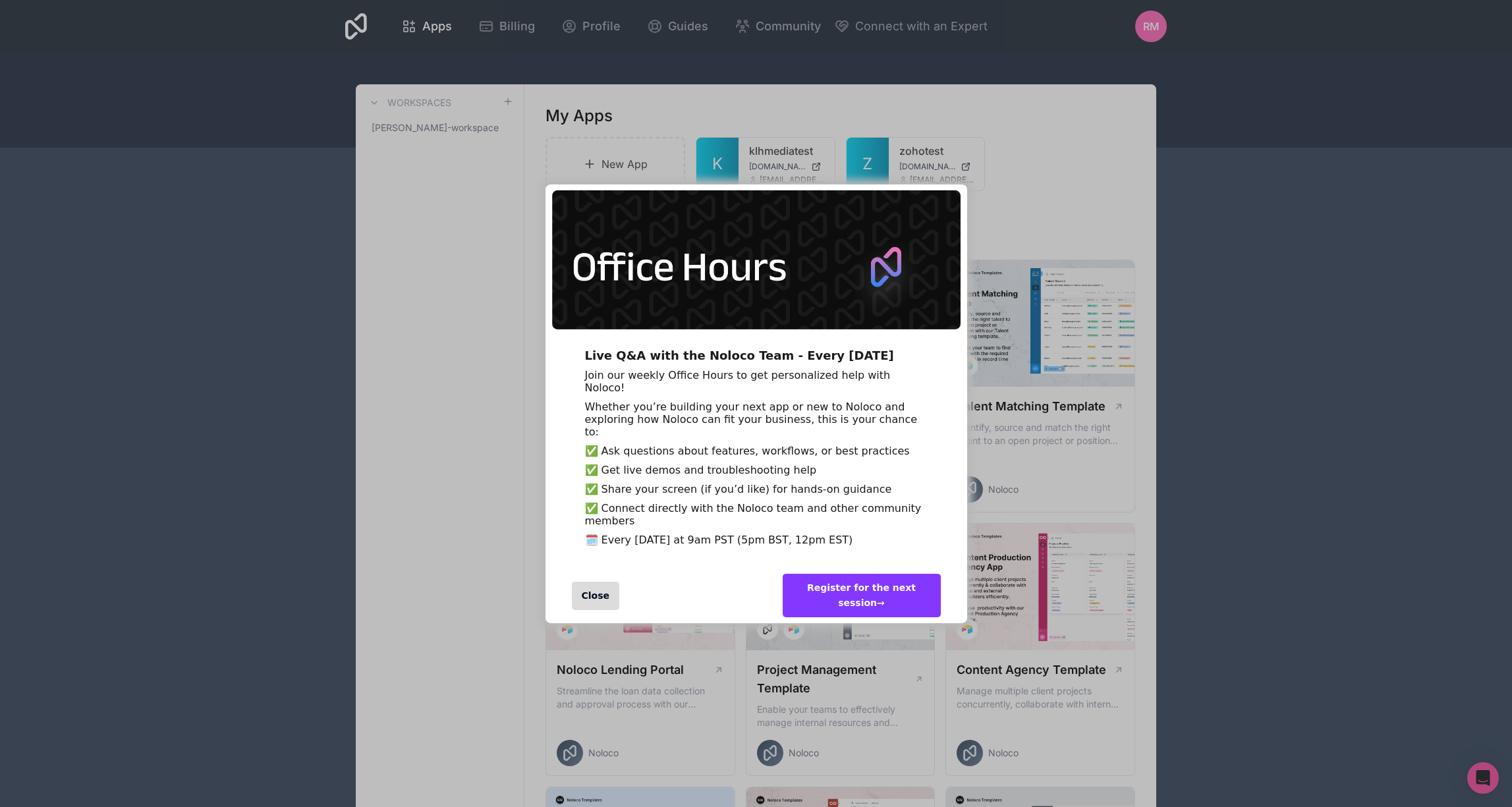  Describe the element at coordinates (738, 489) in the screenshot. I see `span: ✅ Share your screen (if you’d like) for hands-on guidance` at that location.